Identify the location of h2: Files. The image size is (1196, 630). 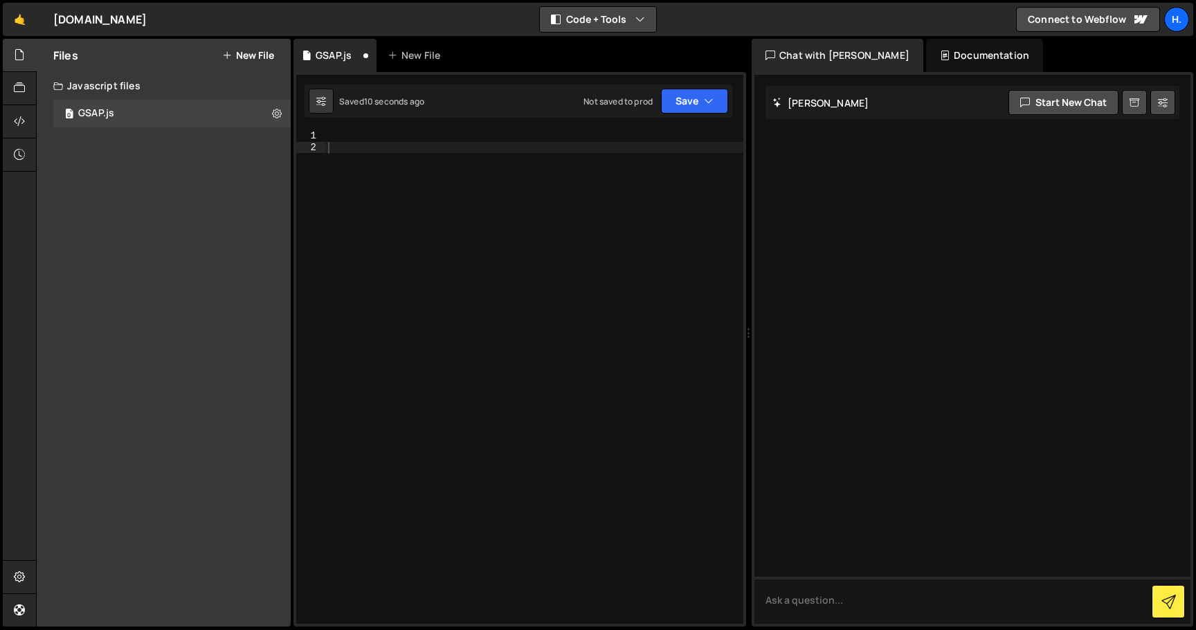
(66, 55).